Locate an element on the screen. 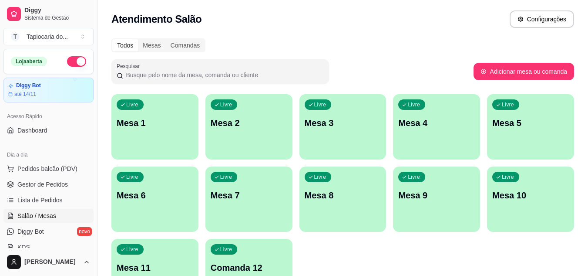 Image resolution: width=588 pixels, height=276 pixels. button: LivreMesa 3 is located at coordinates (343, 127).